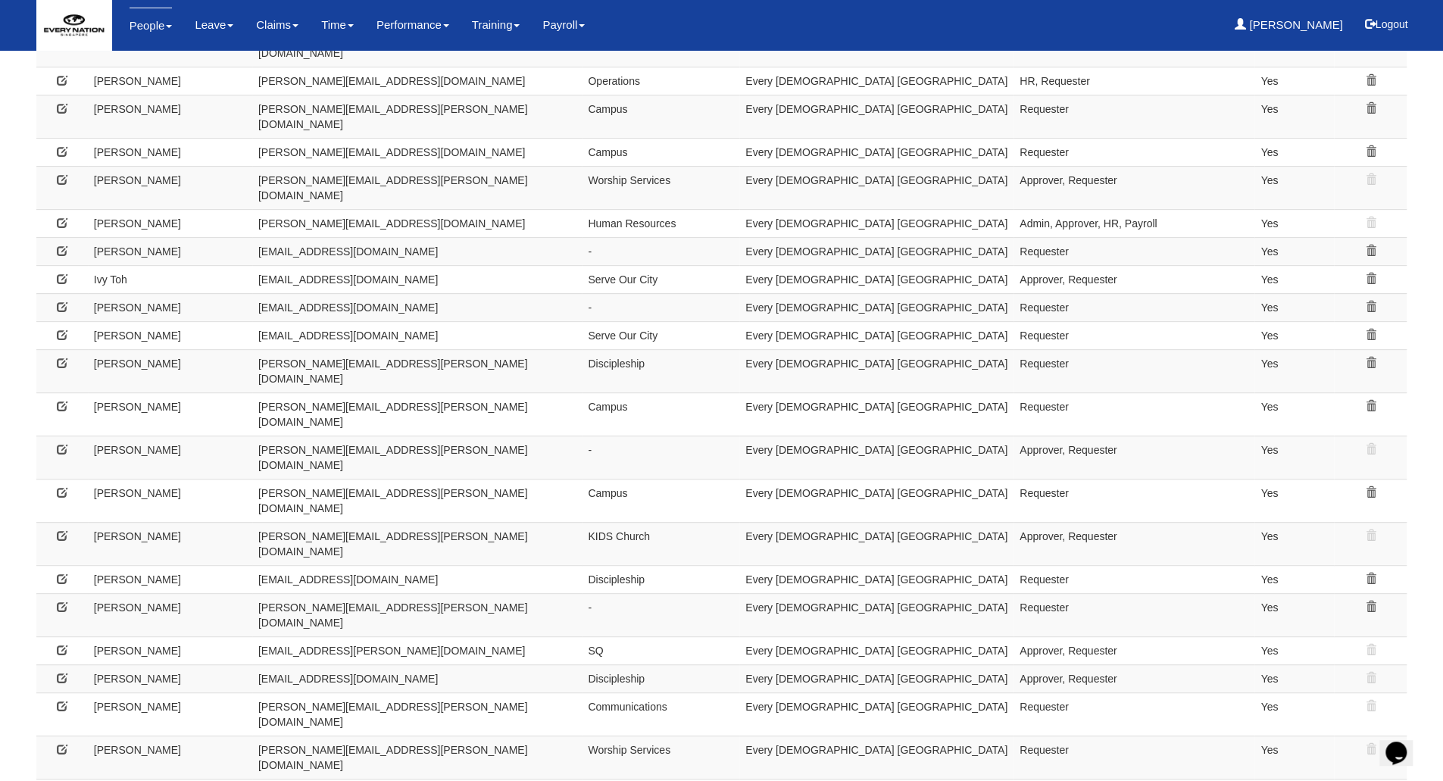 This screenshot has height=781, width=1443. I want to click on td: Communications, so click(661, 714).